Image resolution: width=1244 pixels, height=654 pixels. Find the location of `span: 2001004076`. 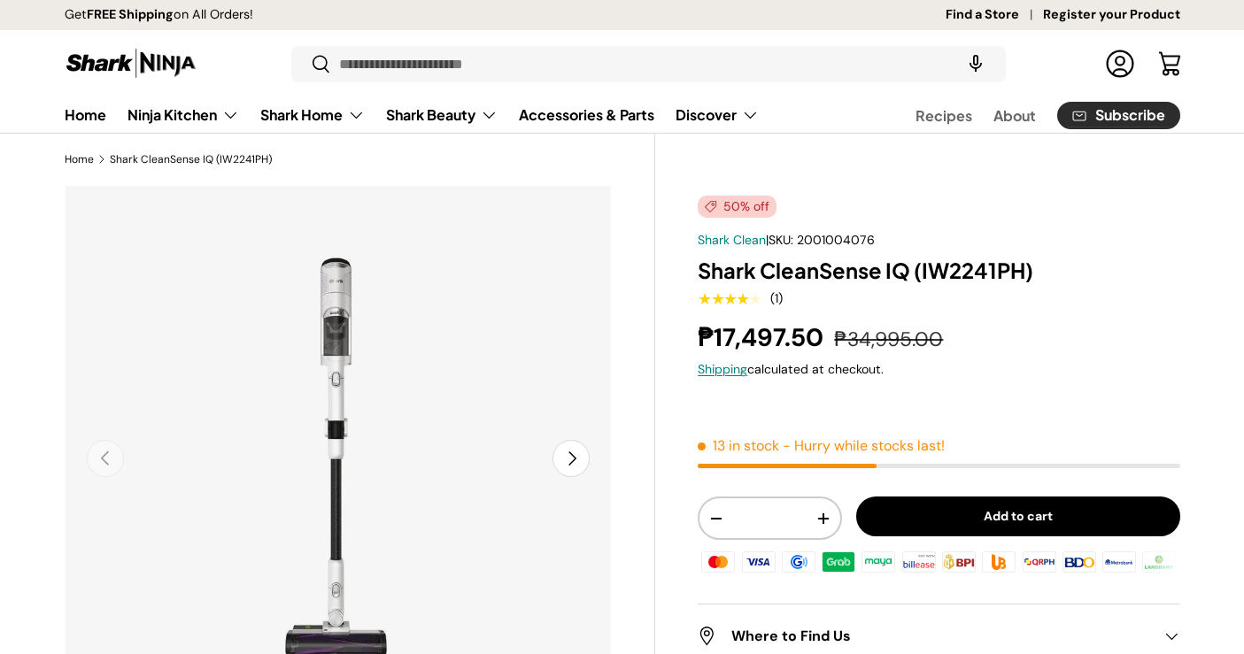

span: 2001004076 is located at coordinates (836, 240).